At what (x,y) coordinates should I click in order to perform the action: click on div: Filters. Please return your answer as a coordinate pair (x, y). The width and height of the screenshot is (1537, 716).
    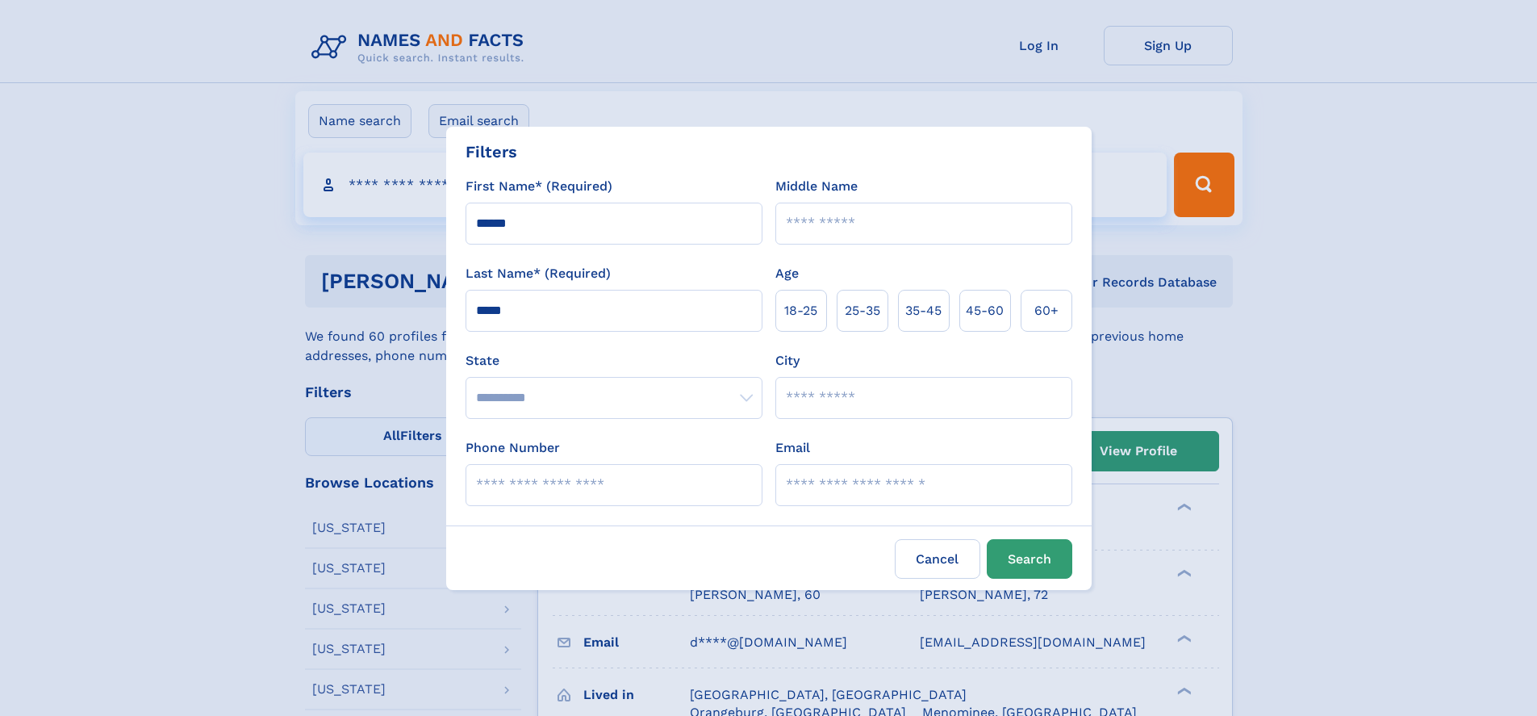
    Looking at the image, I should click on (491, 152).